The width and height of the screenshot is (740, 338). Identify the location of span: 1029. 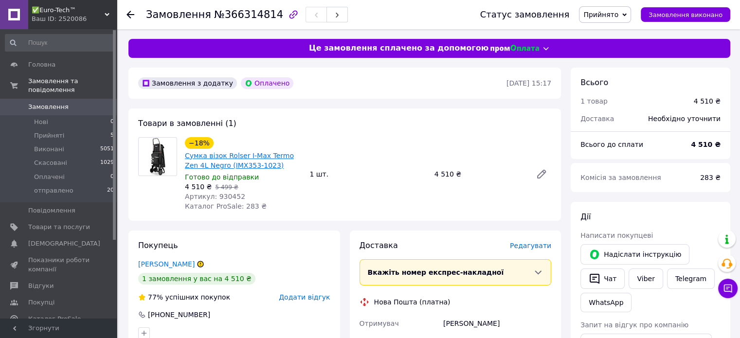
(107, 163).